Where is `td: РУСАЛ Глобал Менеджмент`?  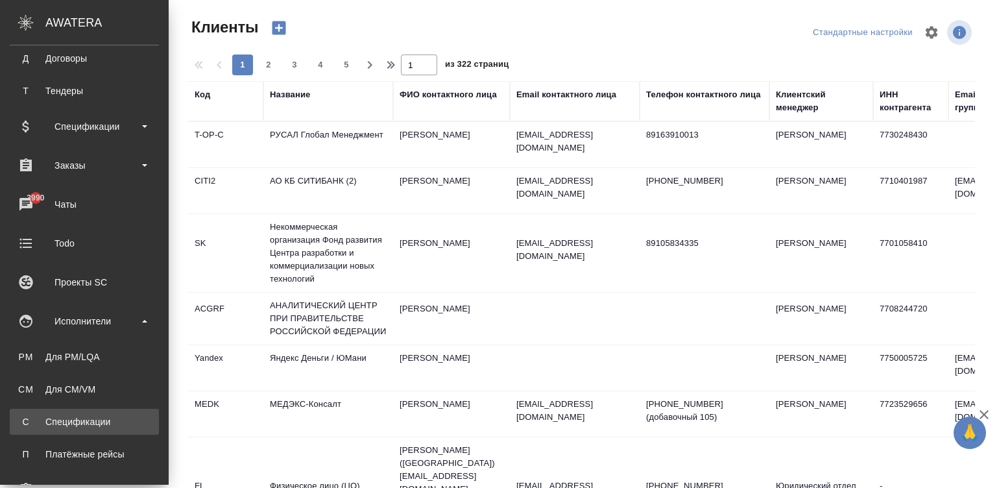 td: РУСАЛ Глобал Менеджмент is located at coordinates (328, 145).